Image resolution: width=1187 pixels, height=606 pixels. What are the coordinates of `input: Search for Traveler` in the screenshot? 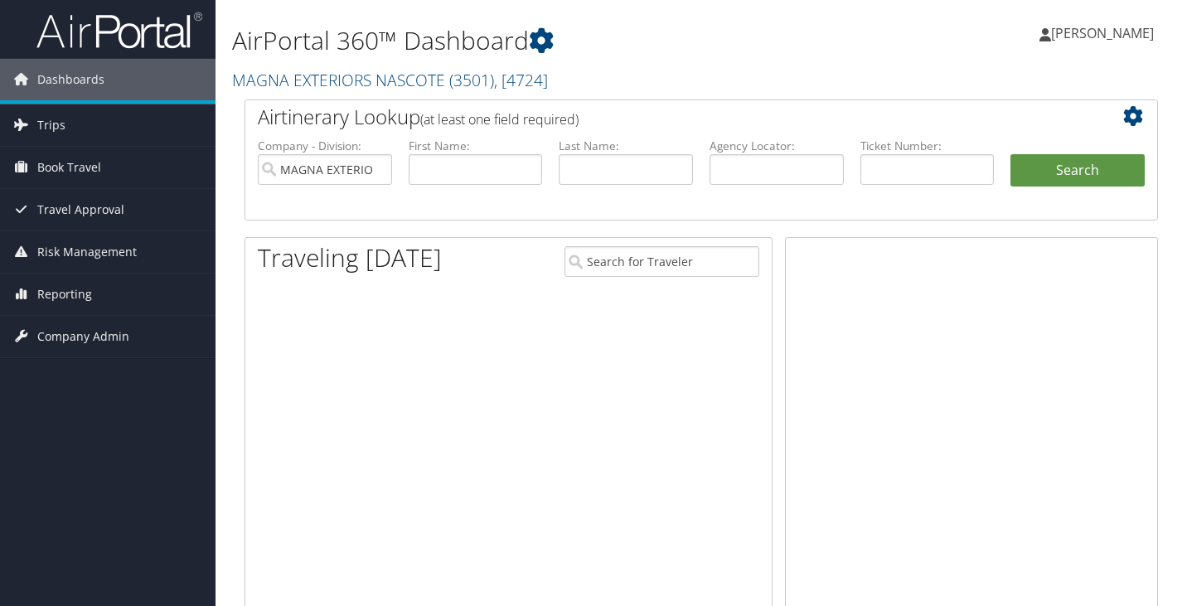 It's located at (661, 261).